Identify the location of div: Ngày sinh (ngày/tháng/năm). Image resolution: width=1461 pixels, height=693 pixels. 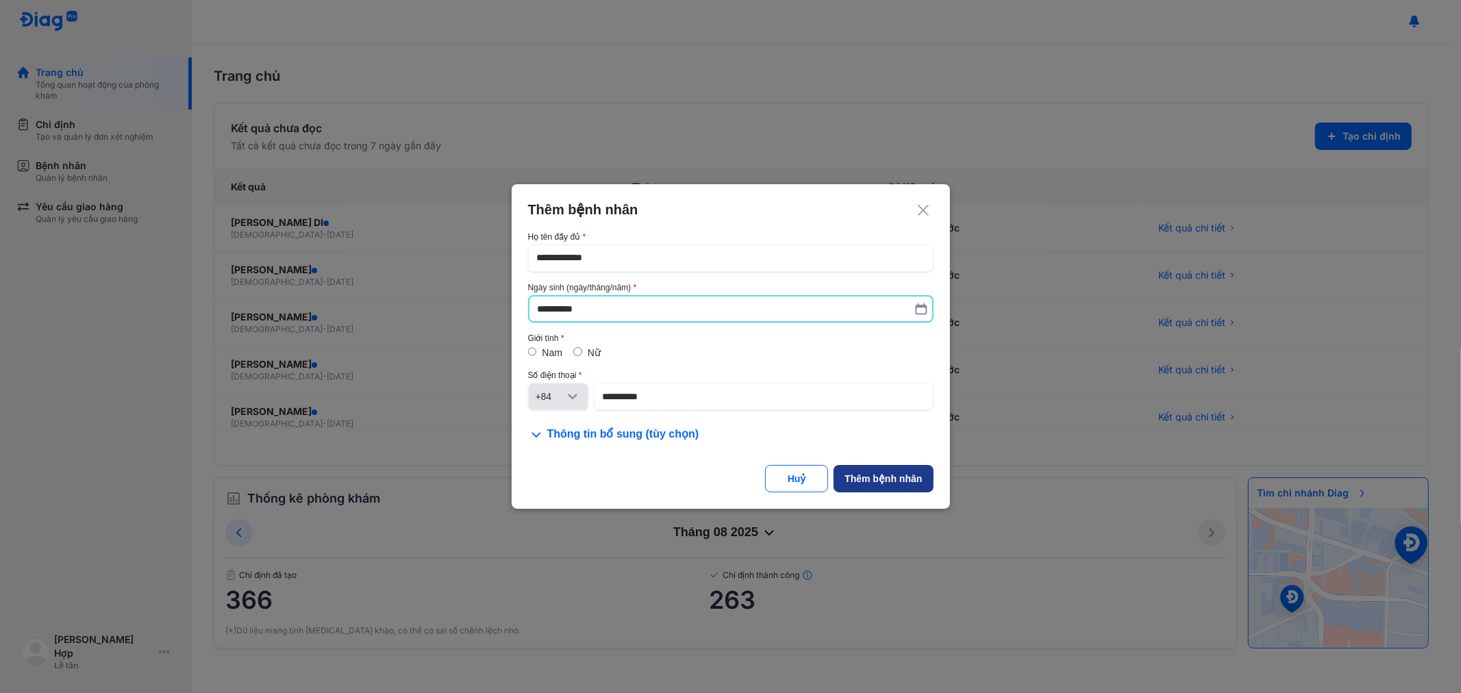
(731, 288).